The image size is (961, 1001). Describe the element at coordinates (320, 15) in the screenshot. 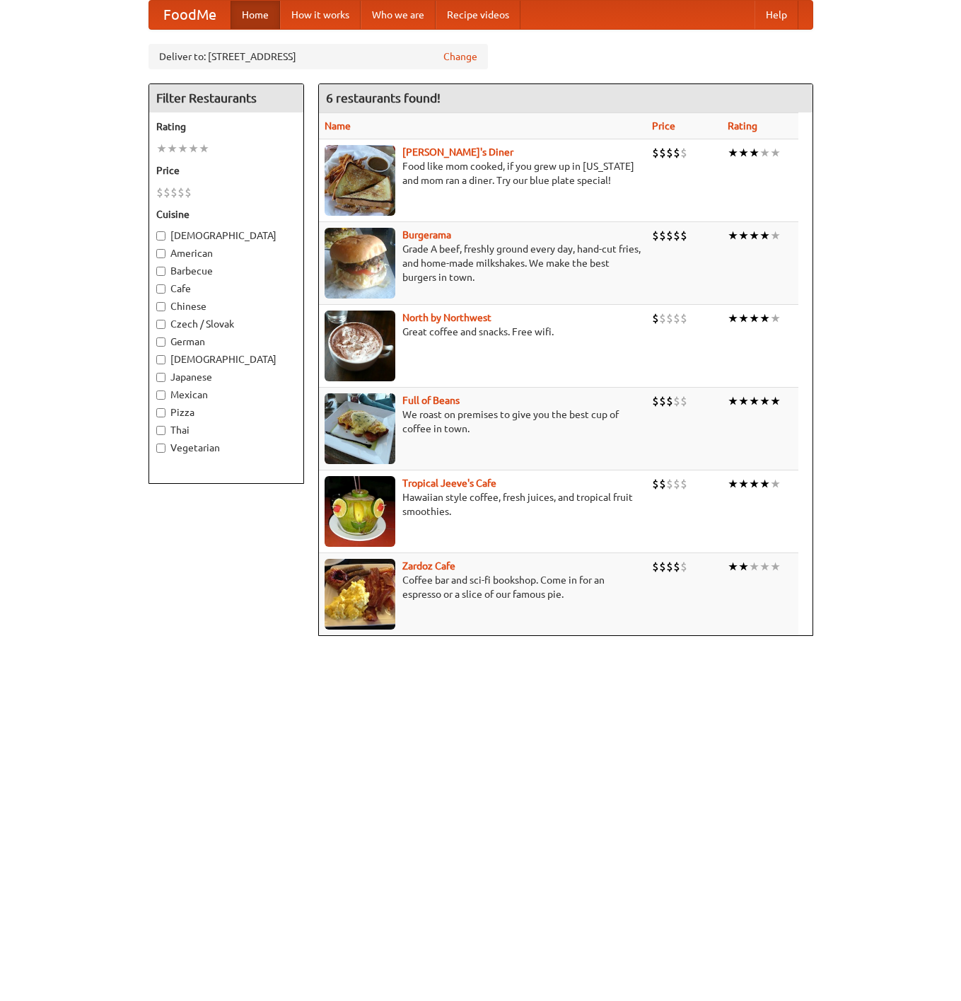

I see `a: How it works` at that location.